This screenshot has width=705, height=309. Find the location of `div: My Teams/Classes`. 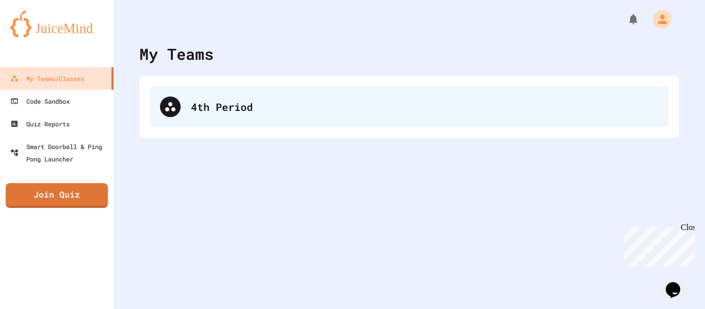

div: My Teams/Classes is located at coordinates (47, 78).